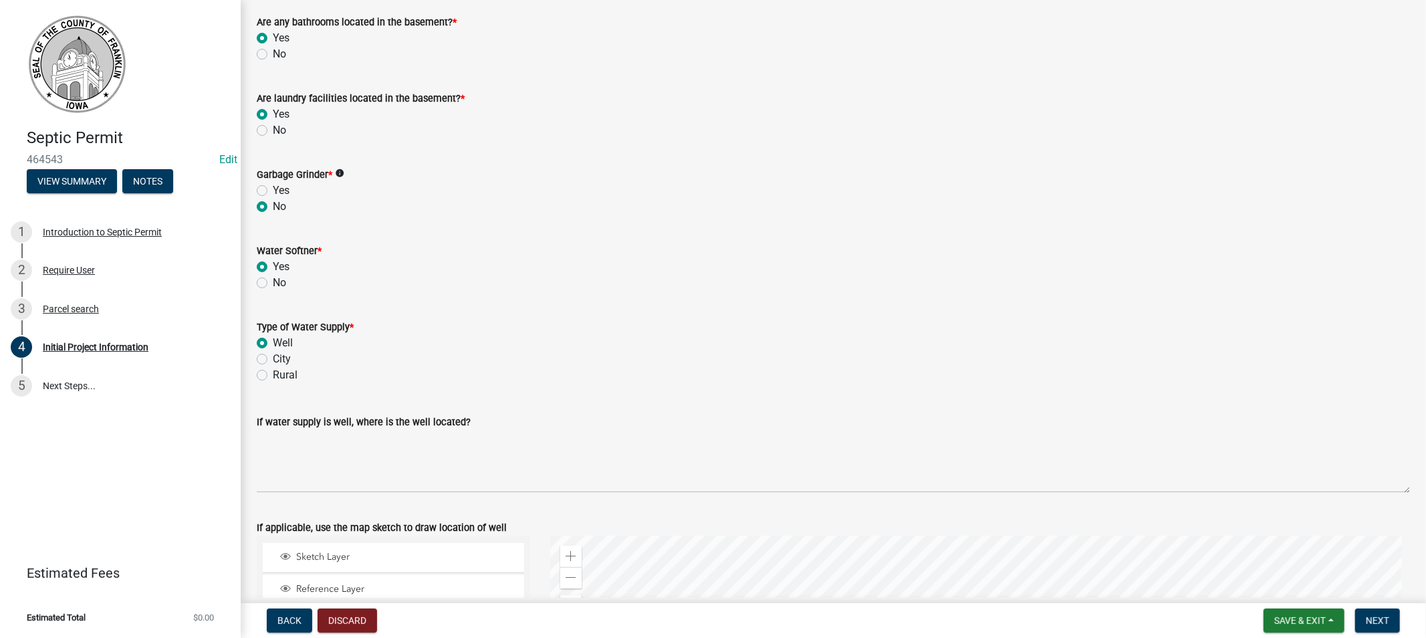  What do you see at coordinates (571, 556) in the screenshot?
I see `div: Zoom in` at bounding box center [571, 556].